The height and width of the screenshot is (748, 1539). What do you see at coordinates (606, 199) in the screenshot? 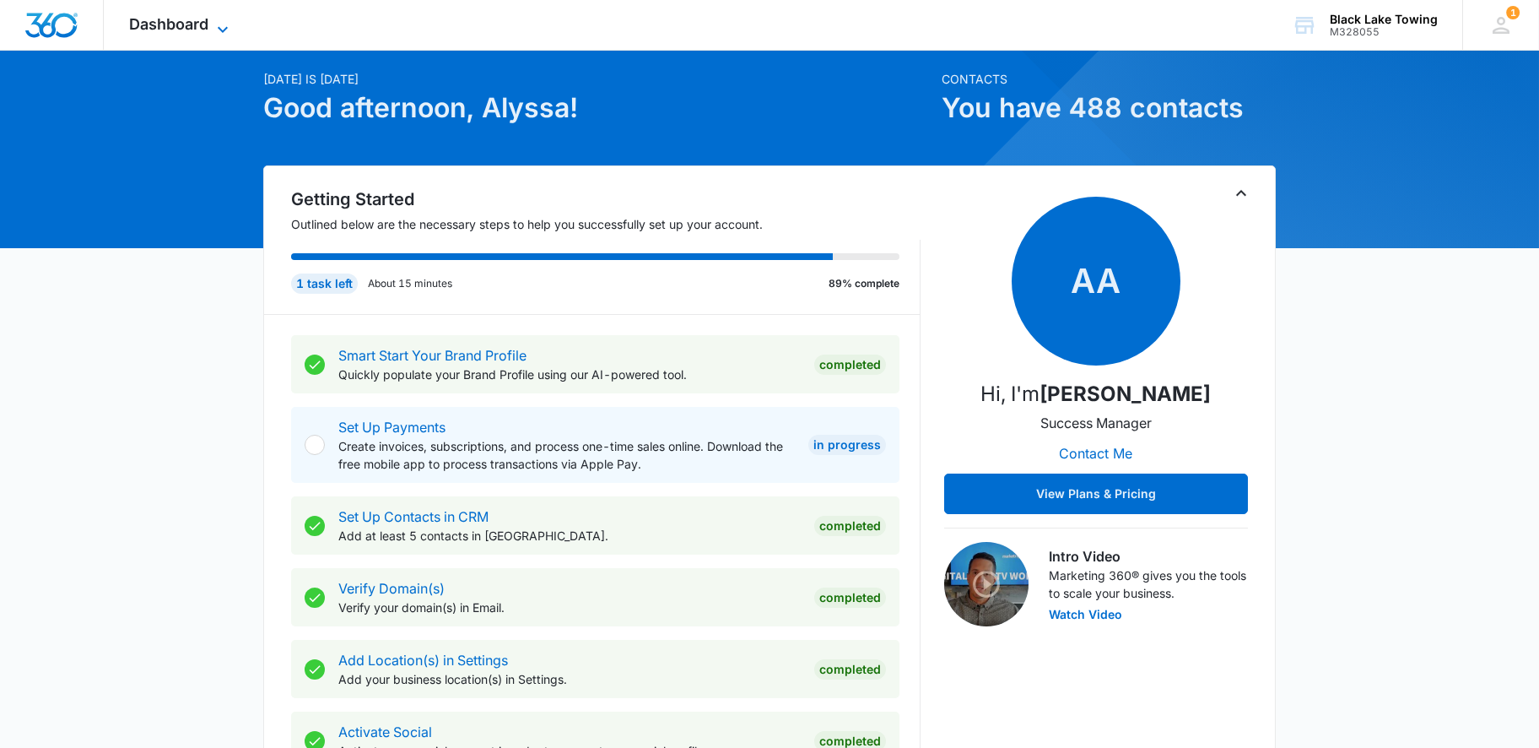
I see `h2: Getting Started` at bounding box center [606, 199].